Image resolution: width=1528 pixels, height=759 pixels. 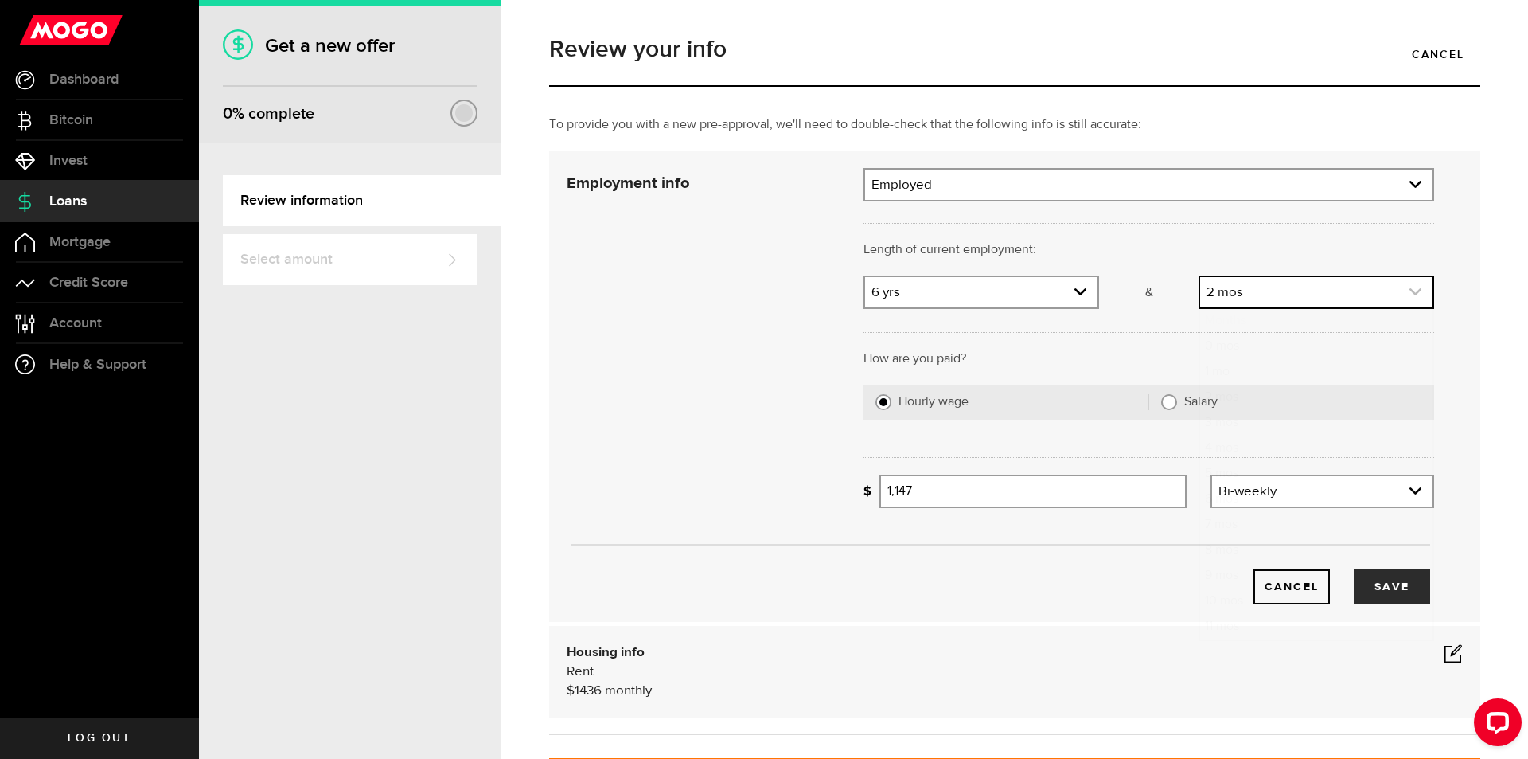 I want to click on li: 3 mos, so click(x=1317, y=423).